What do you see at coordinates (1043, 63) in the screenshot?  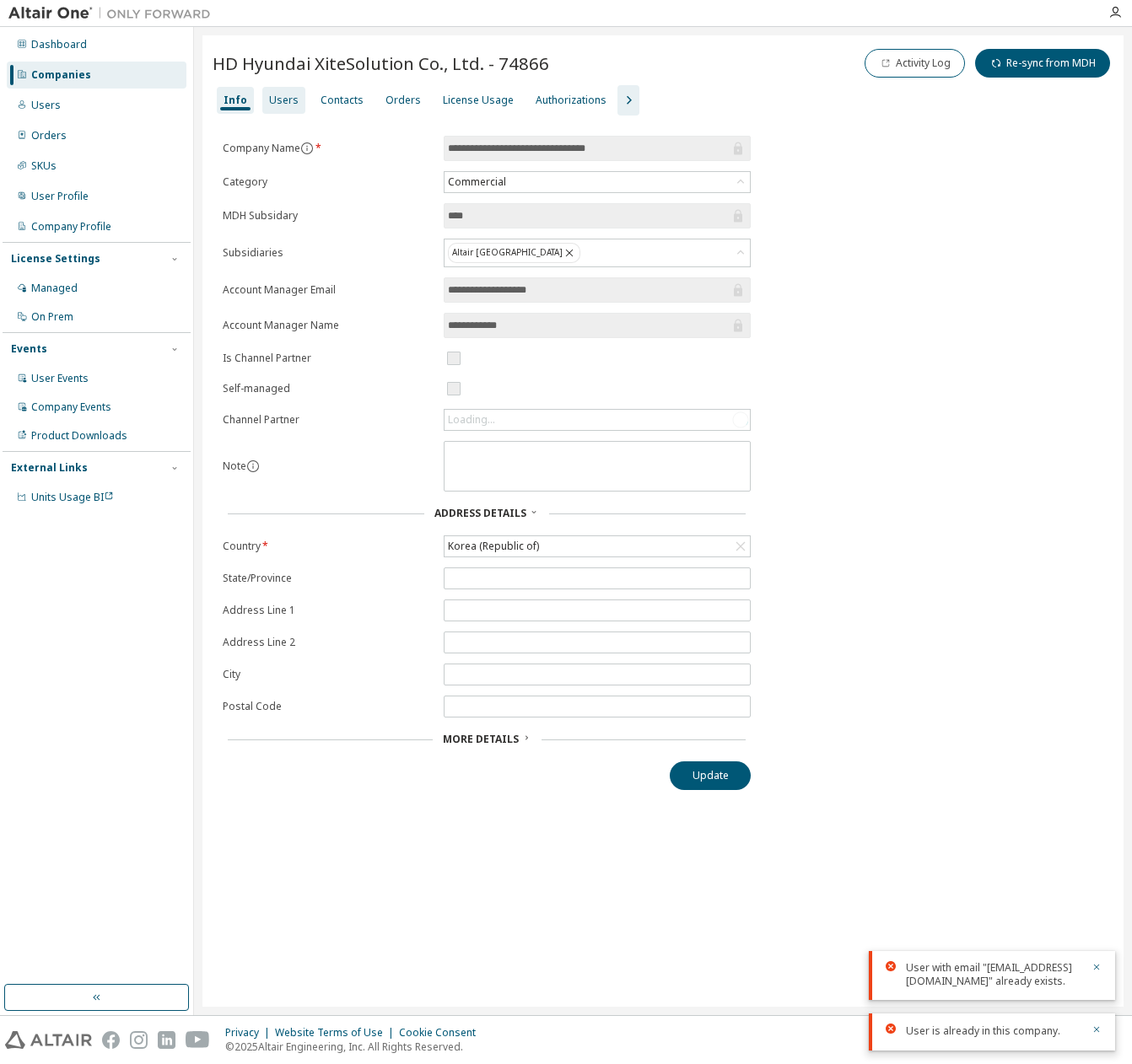 I see `button: Re-sync from MDH` at bounding box center [1043, 63].